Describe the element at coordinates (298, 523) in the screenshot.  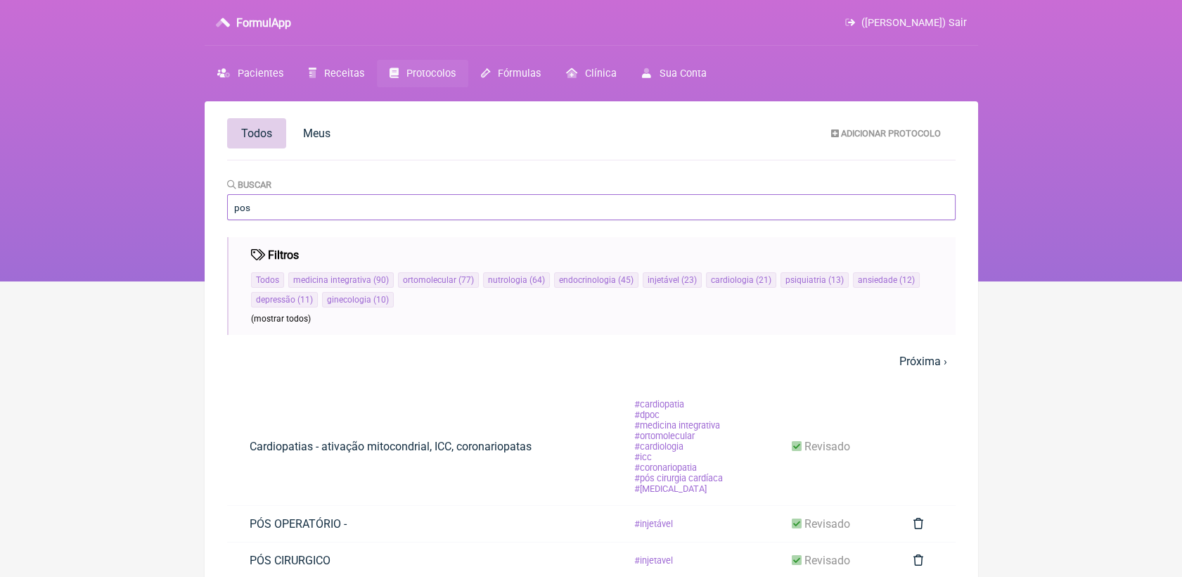
I see `a: PÓS OPERATÓRIO -` at that location.